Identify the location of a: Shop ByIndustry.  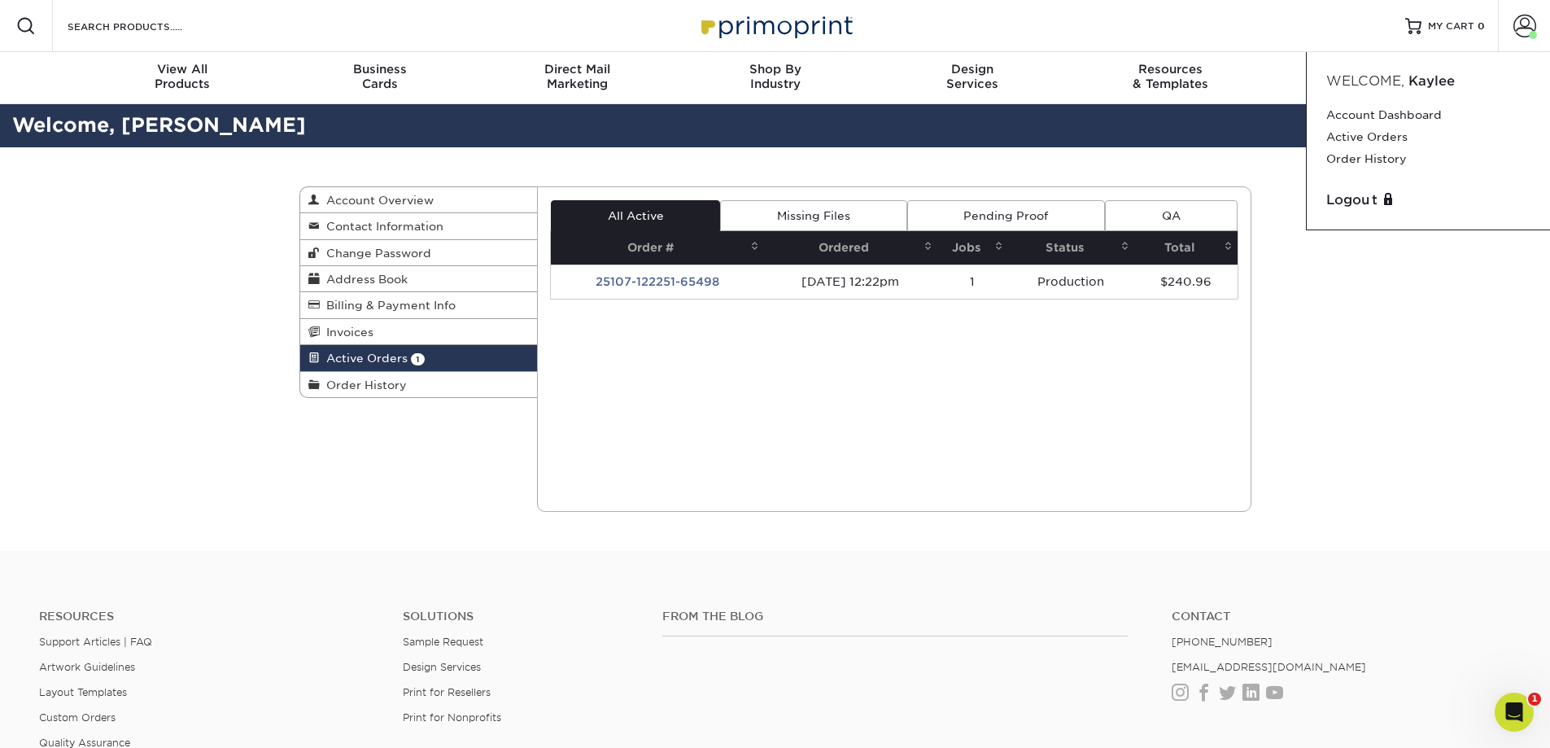
(774, 78).